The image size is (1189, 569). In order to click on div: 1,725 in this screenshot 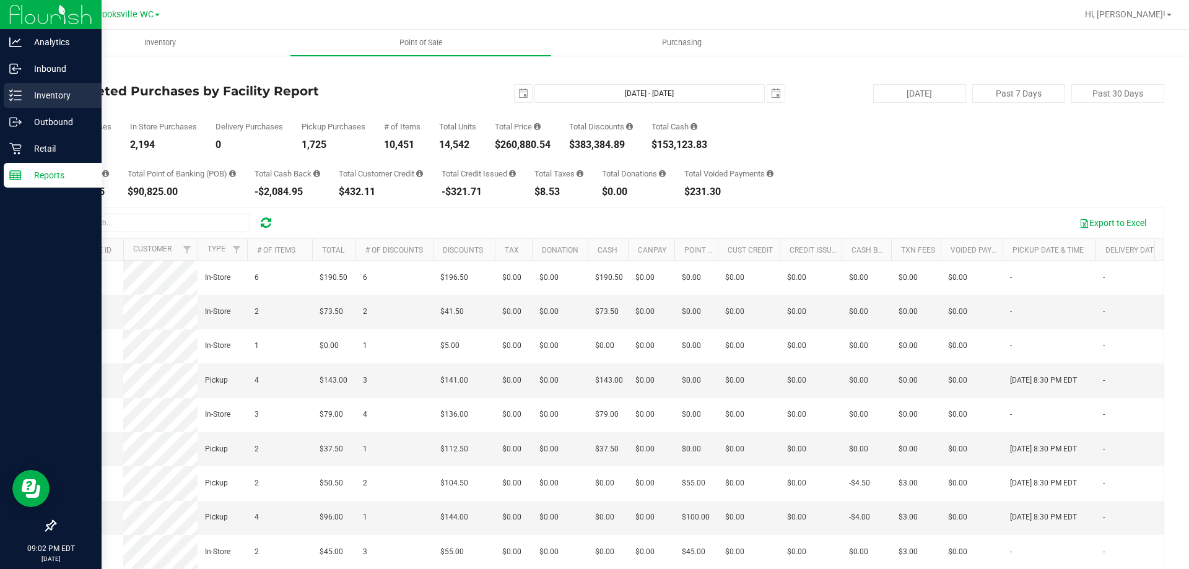, I will do `click(333, 145)`.